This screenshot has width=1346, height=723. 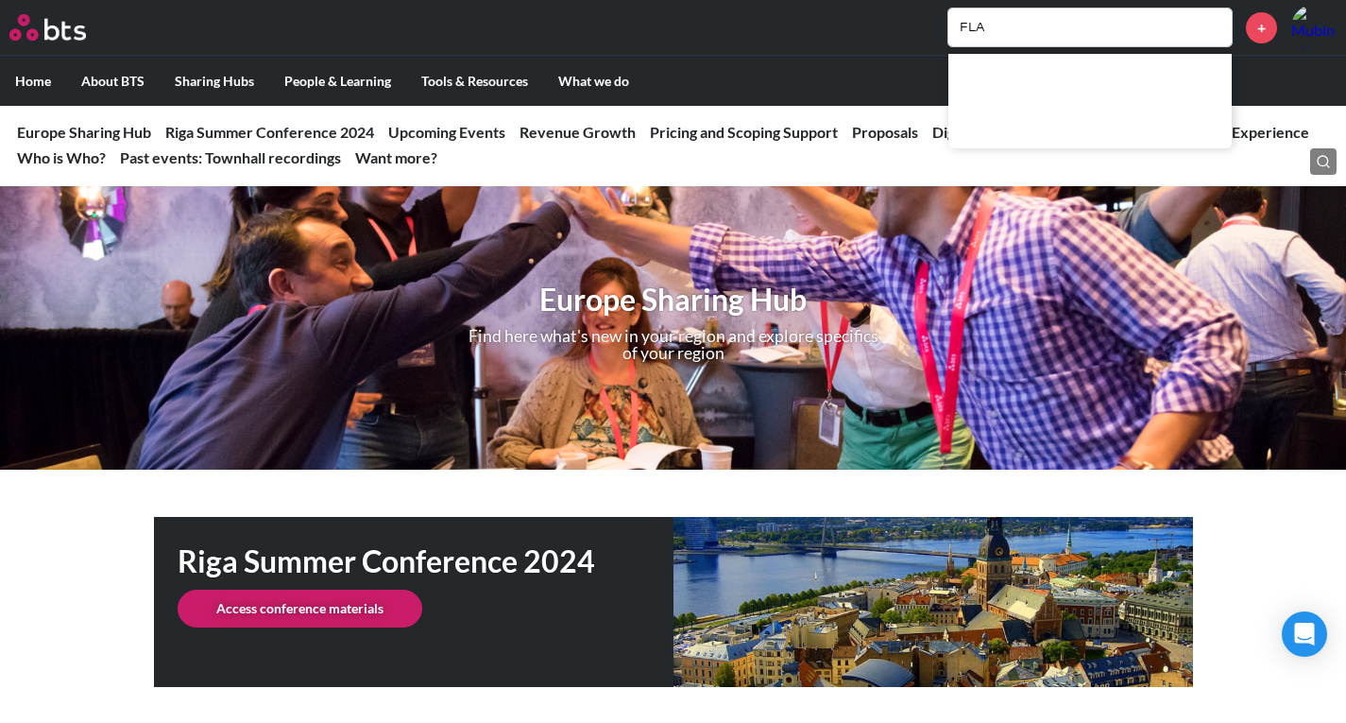 What do you see at coordinates (1314, 27) in the screenshot?
I see `img: Mubin Al Rashid` at bounding box center [1314, 27].